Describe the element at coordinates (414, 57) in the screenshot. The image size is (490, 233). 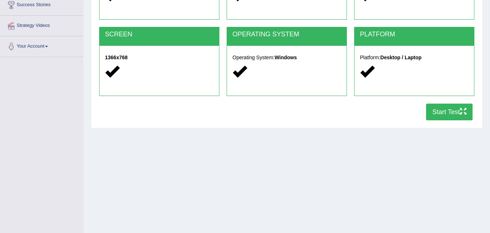
I see `h5: Platform:` at that location.